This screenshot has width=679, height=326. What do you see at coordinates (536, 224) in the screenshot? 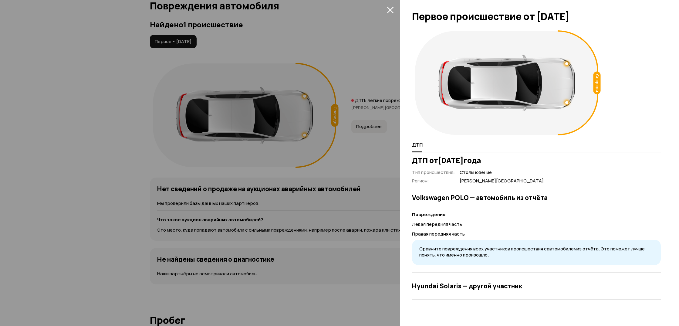
I see `p: Левая передняя часть` at bounding box center [536, 224].